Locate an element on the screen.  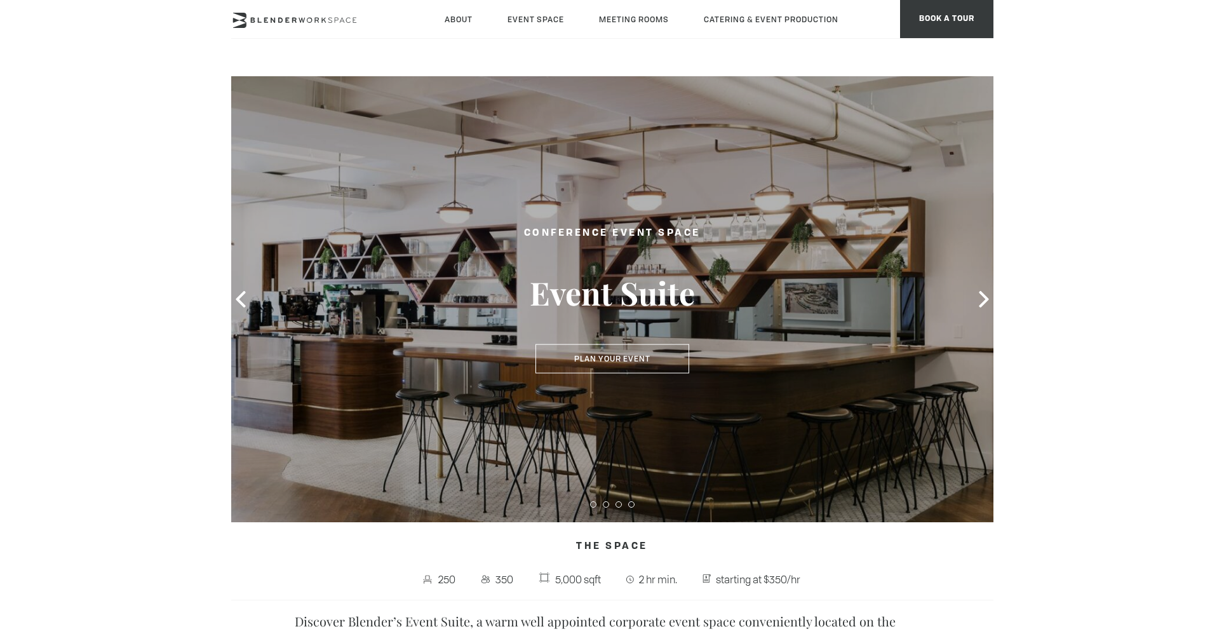
h2: Conference Event Space is located at coordinates (612, 233).